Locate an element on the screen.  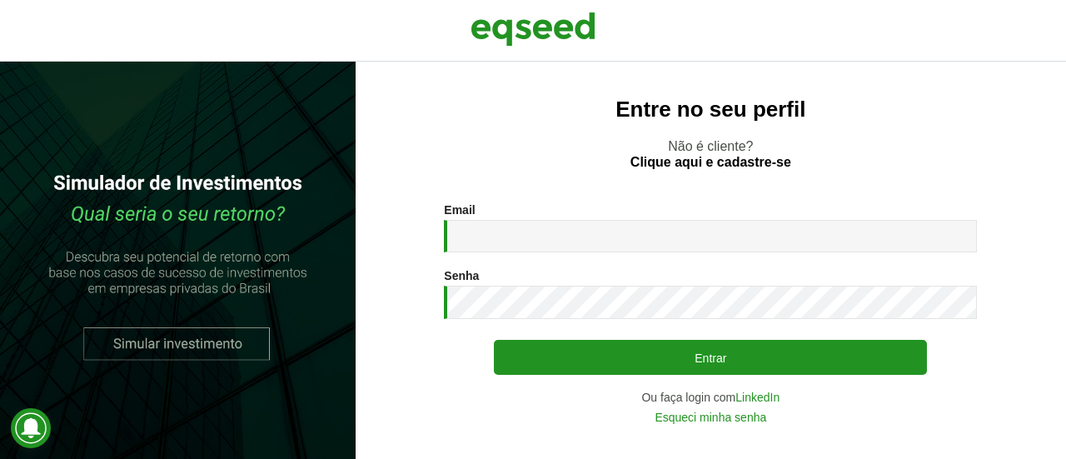
a: Clique aqui e cadastre-se is located at coordinates (711, 162).